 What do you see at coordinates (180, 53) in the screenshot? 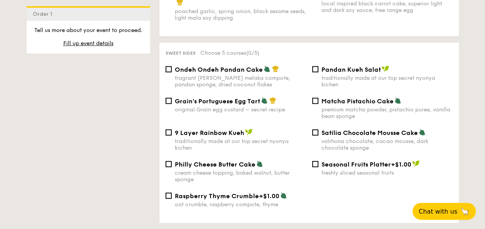
I see `span: Sweet sides` at bounding box center [180, 53].